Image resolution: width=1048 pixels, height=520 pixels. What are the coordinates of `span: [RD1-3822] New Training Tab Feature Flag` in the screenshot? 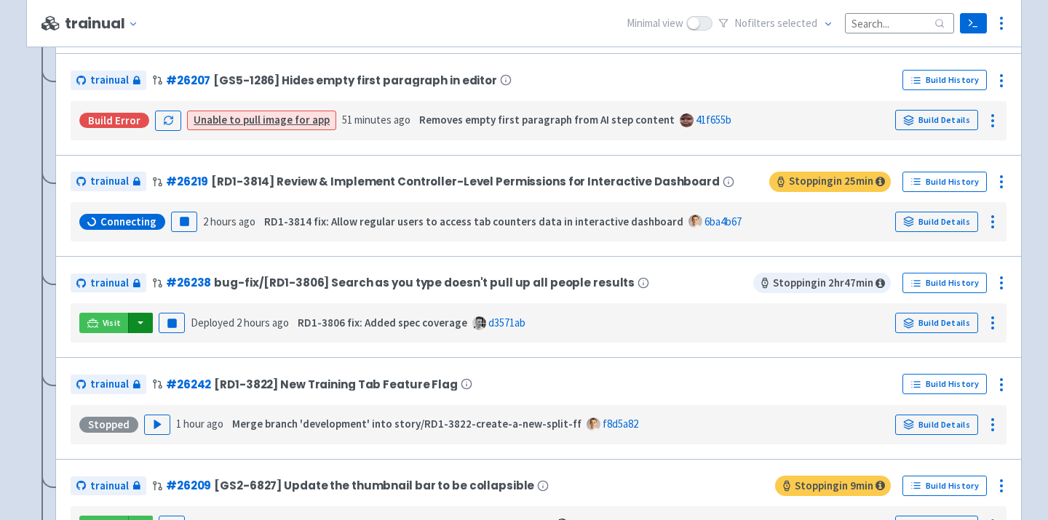 It's located at (335, 384).